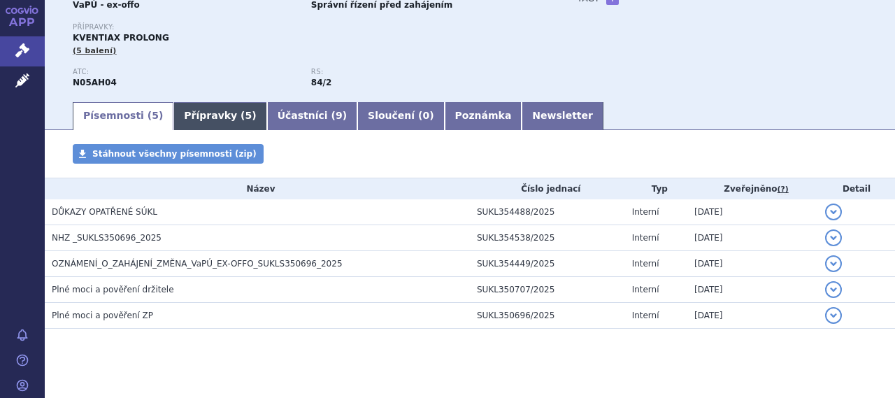 The width and height of the screenshot is (895, 398). Describe the element at coordinates (185, 72) in the screenshot. I see `p: ATC:` at that location.